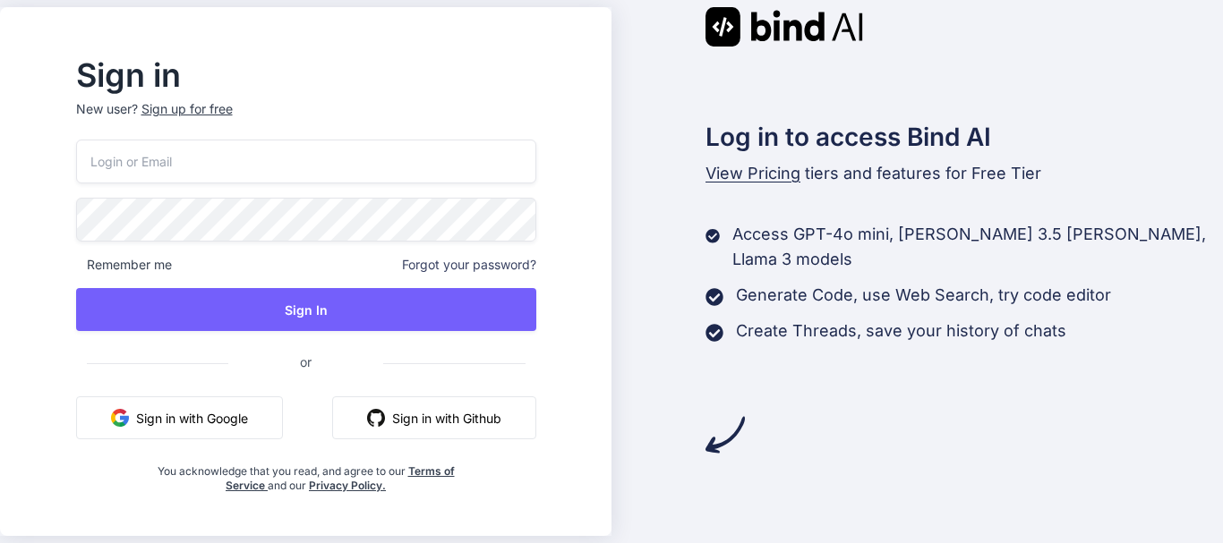 Image resolution: width=1223 pixels, height=543 pixels. I want to click on div: You acknowledge that you read, and agree to our and our, so click(305, 474).